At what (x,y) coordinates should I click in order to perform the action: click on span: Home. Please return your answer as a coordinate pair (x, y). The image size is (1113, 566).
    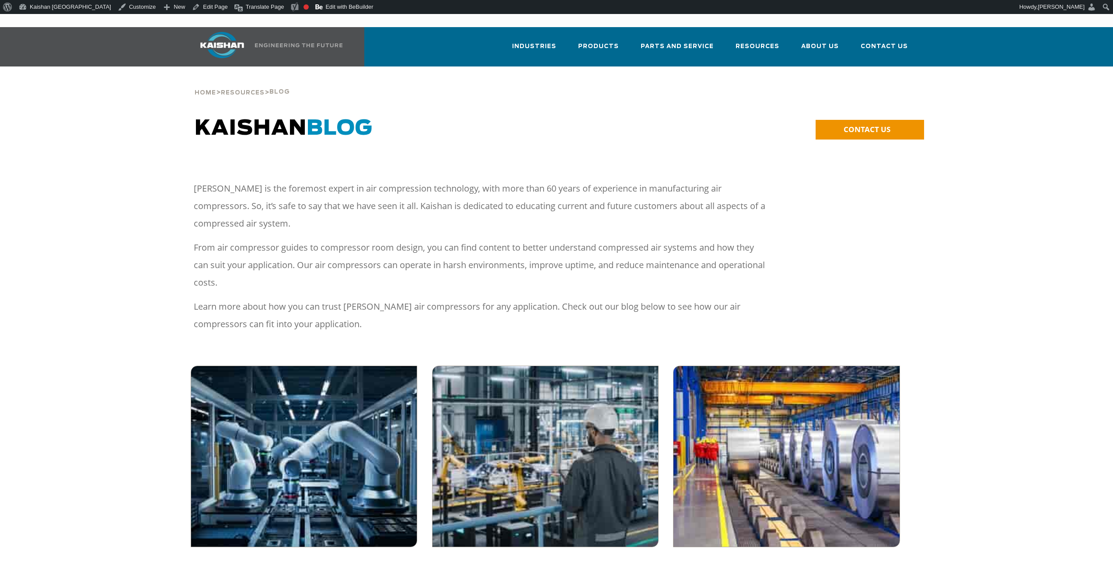
    Looking at the image, I should click on (205, 93).